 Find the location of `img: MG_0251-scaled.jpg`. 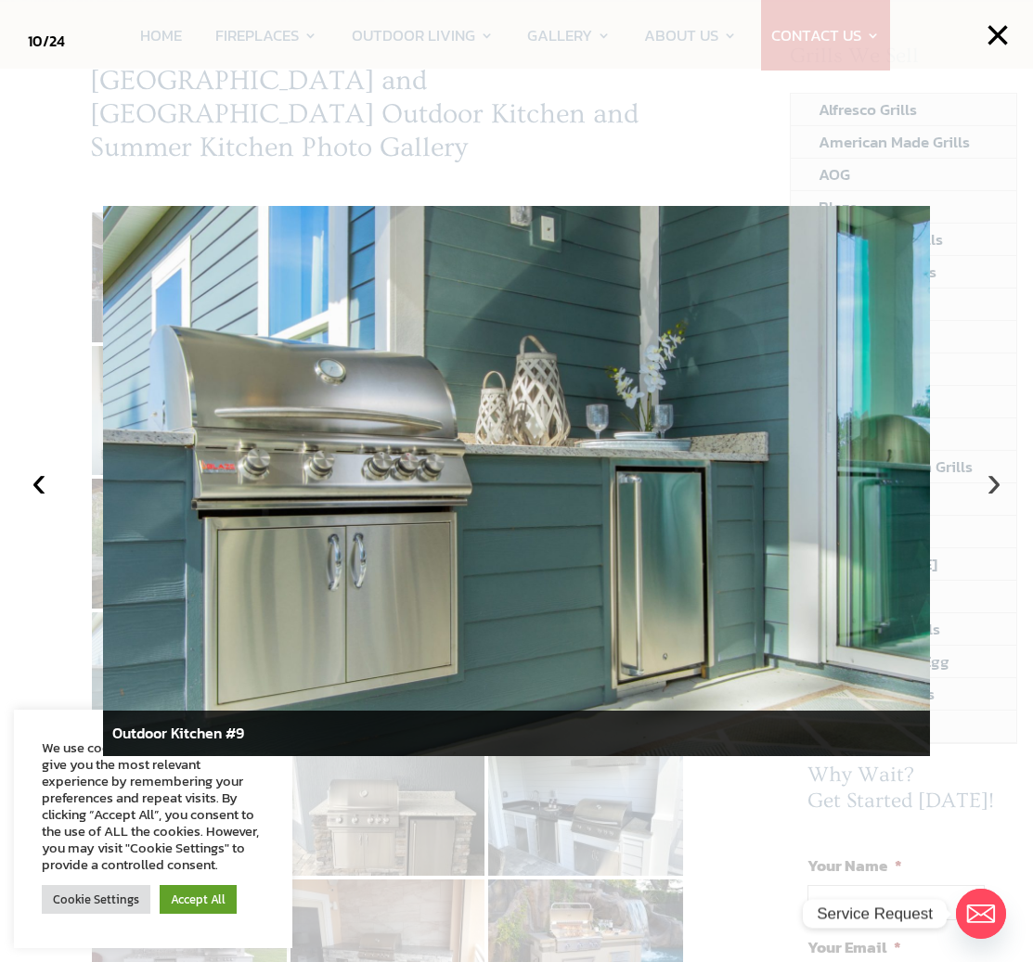

img: MG_0251-scaled.jpg is located at coordinates (516, 482).